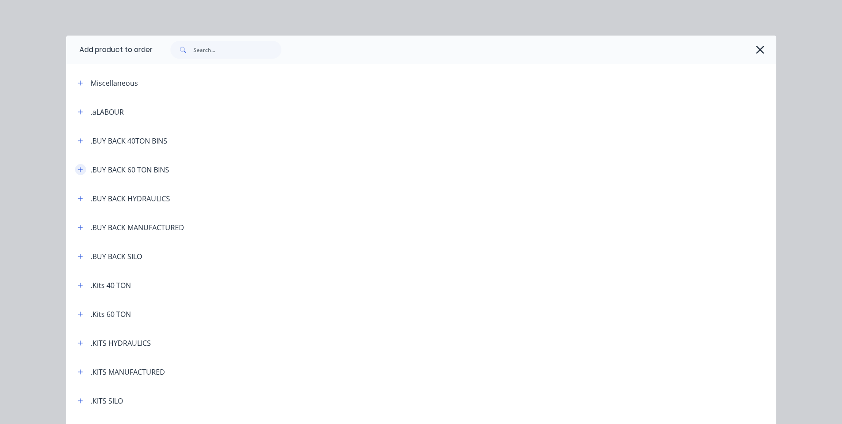 This screenshot has width=842, height=424. I want to click on div: .KITS HYDRAULICS, so click(121, 343).